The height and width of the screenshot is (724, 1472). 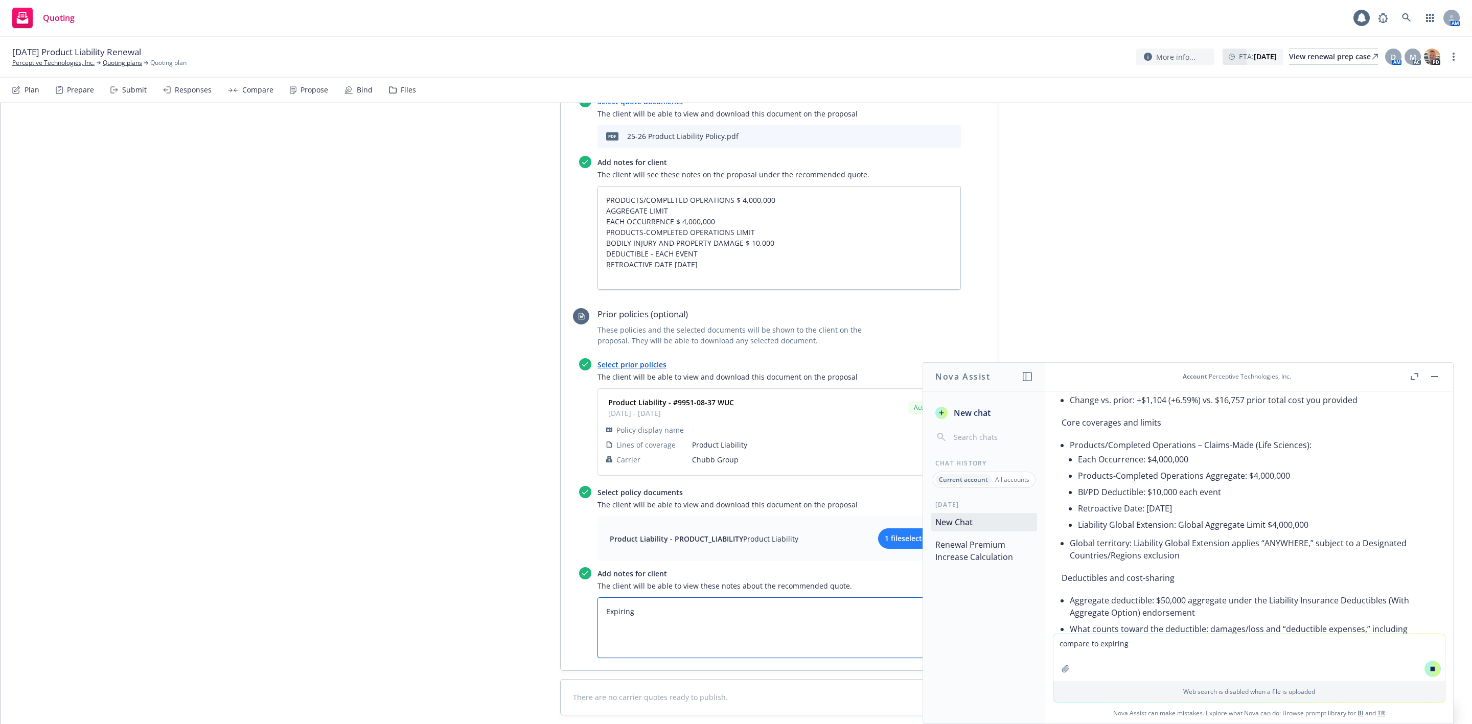 What do you see at coordinates (1432, 57) in the screenshot?
I see `img: photo` at bounding box center [1432, 57].